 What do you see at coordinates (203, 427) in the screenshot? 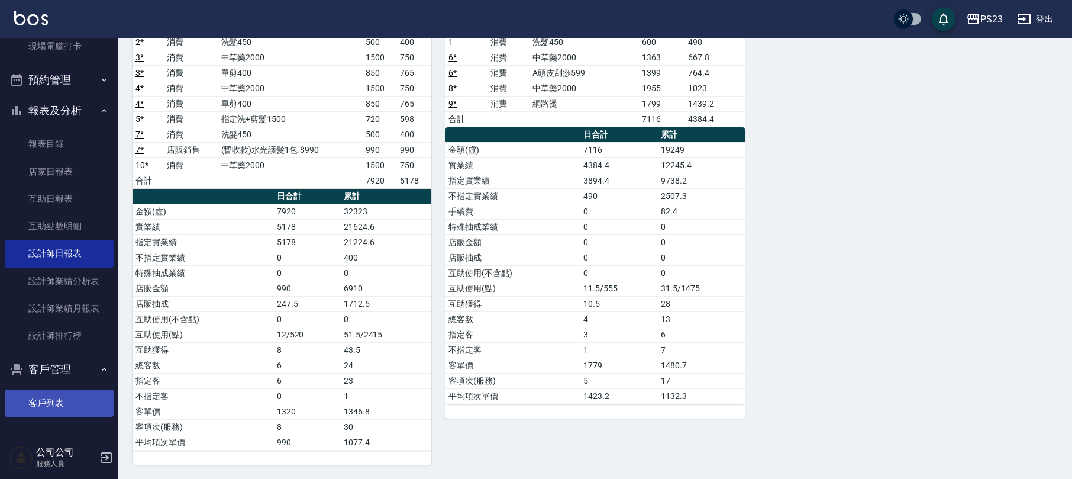
I see `td: 客項次(服務)` at bounding box center [203, 427].